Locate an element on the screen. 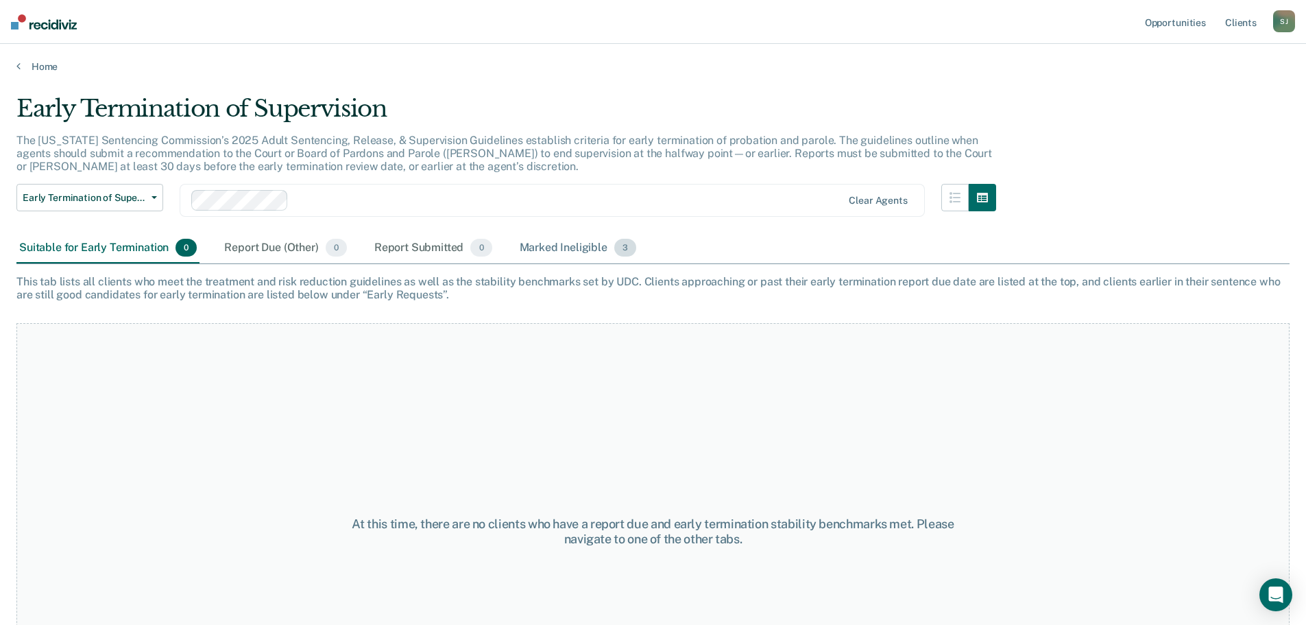 The width and height of the screenshot is (1306, 625). div: Early Termination of Supervision is located at coordinates (506, 114).